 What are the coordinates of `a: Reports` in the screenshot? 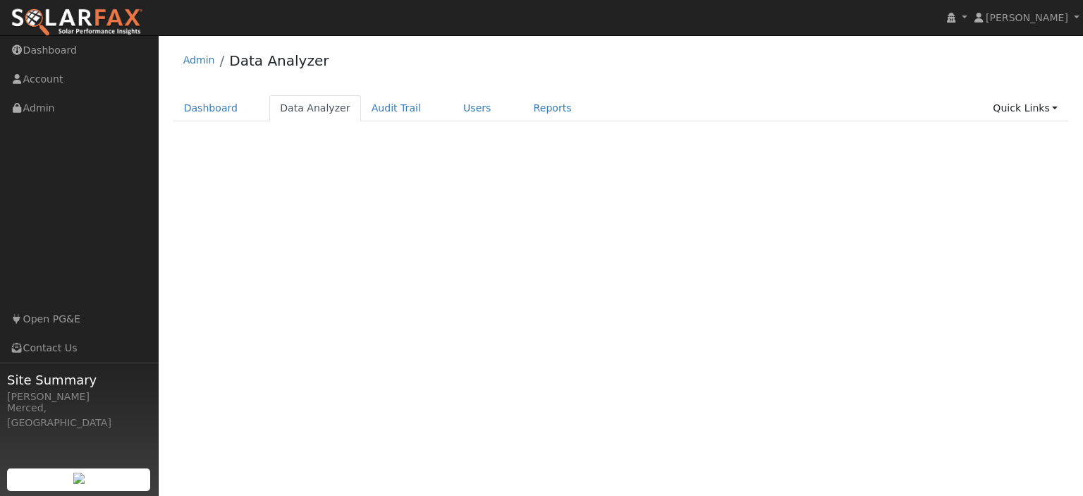 It's located at (553, 108).